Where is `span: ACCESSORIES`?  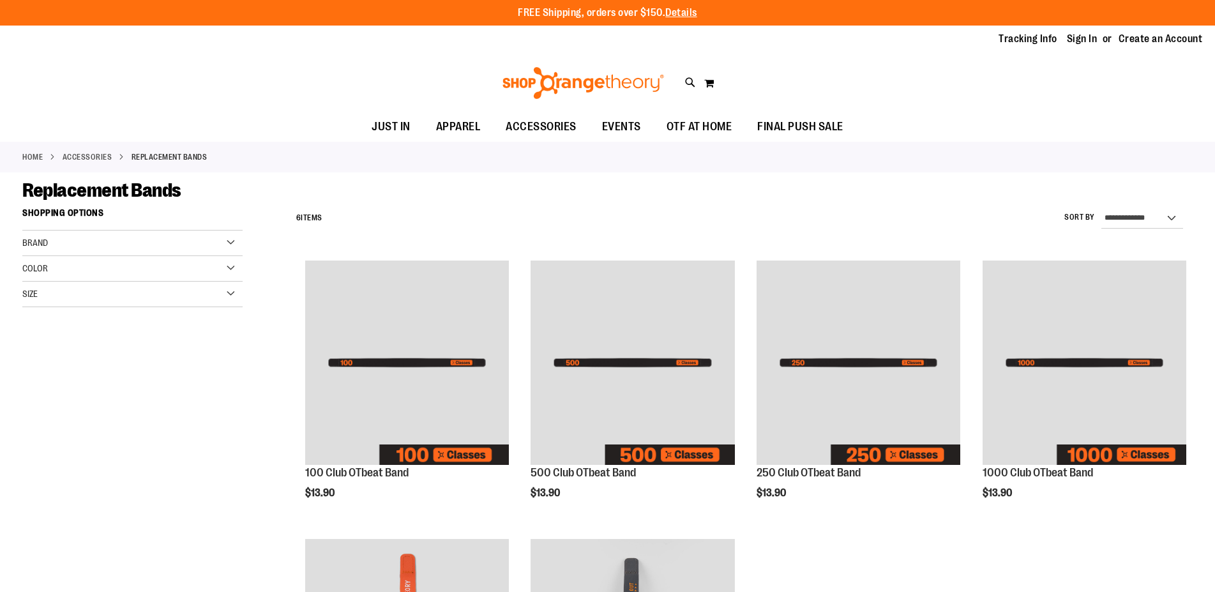
span: ACCESSORIES is located at coordinates (541, 126).